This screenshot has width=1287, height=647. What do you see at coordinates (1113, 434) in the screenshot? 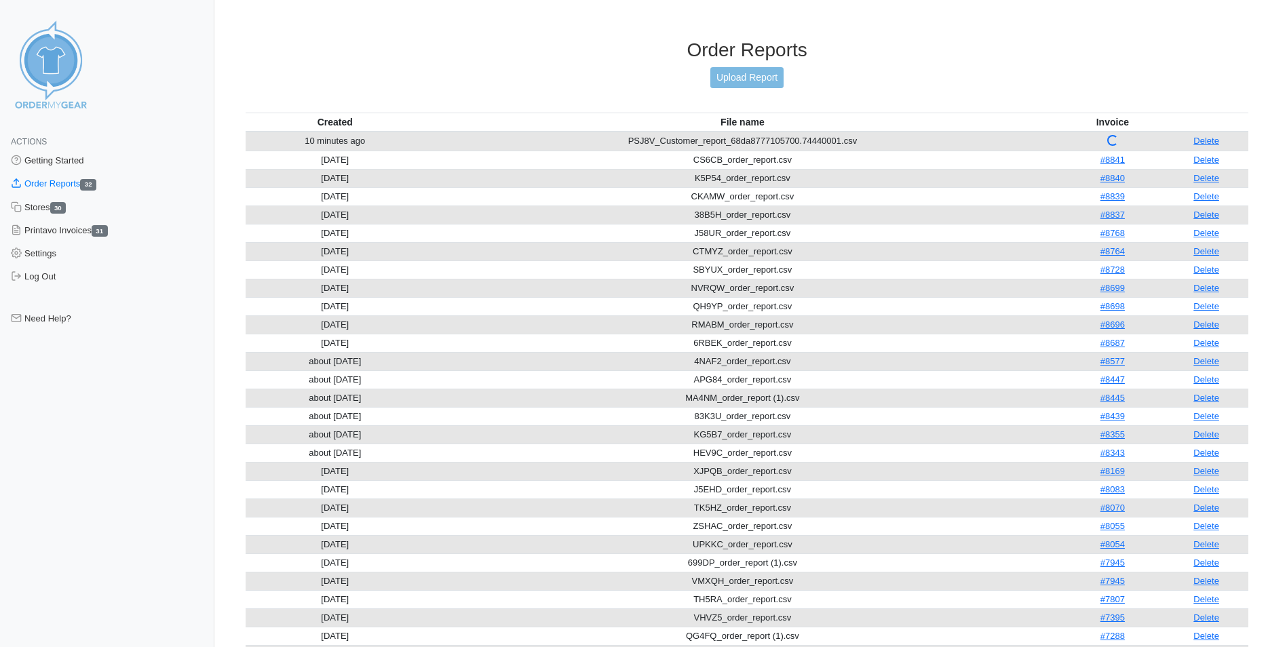
I see `a: #8355` at bounding box center [1113, 434].